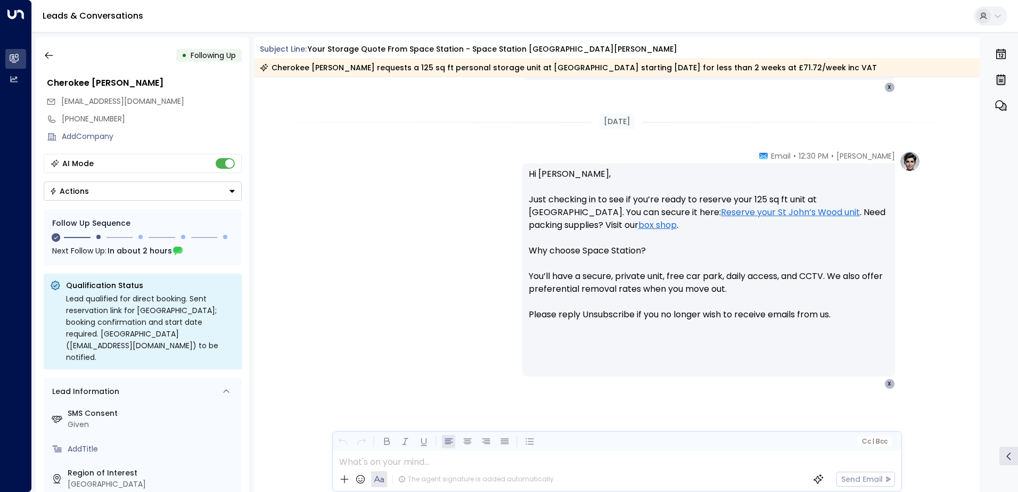 The image size is (1018, 492). I want to click on a: Leads & Conversations, so click(93, 15).